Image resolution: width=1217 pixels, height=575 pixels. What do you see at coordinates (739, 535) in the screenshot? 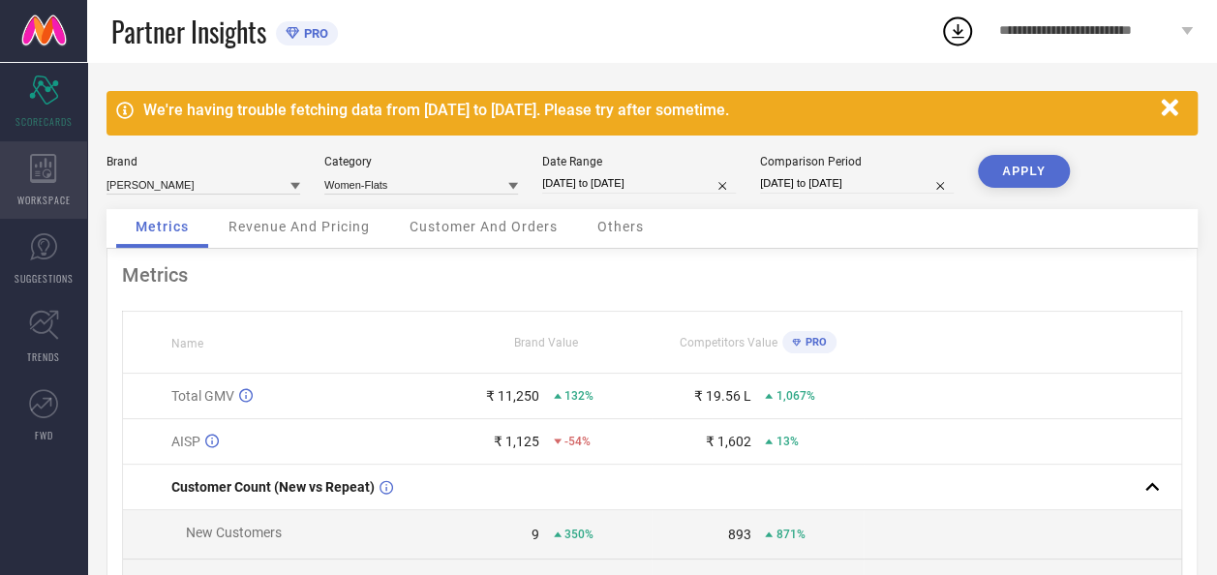
I see `div: 893` at bounding box center [739, 535].